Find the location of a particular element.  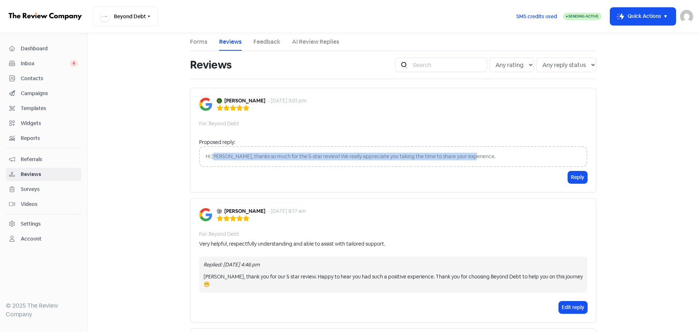

a: SMS credits used is located at coordinates (536, 16).